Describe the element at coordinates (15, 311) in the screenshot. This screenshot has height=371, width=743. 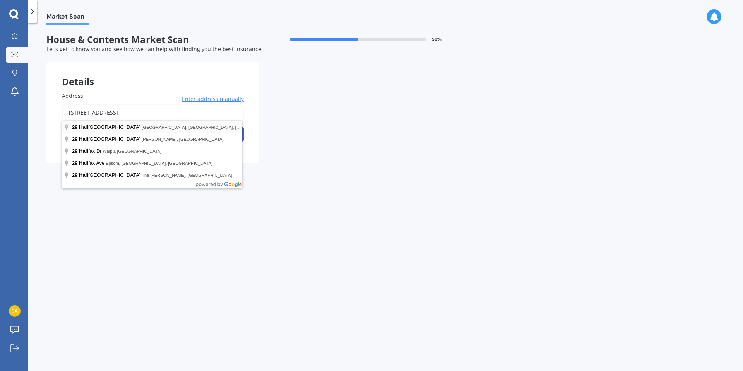
I see `img: 576a11533445ed80579e1b6095135da0` at that location.